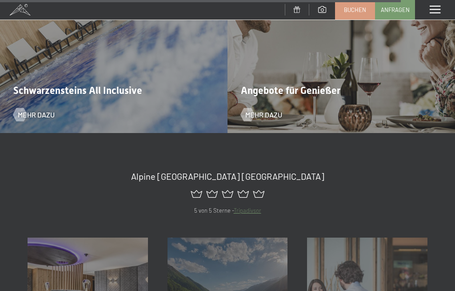 The image size is (455, 291). I want to click on a: Tripadivsor, so click(247, 210).